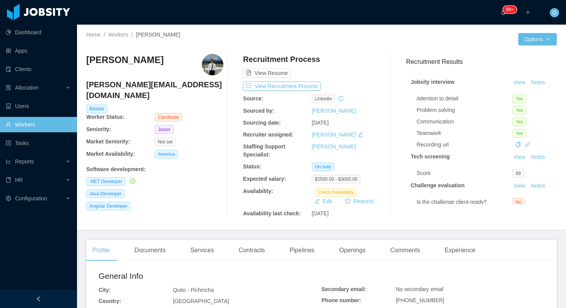 The width and height of the screenshot is (566, 308). I want to click on button: icon: file-textView Resume, so click(267, 73).